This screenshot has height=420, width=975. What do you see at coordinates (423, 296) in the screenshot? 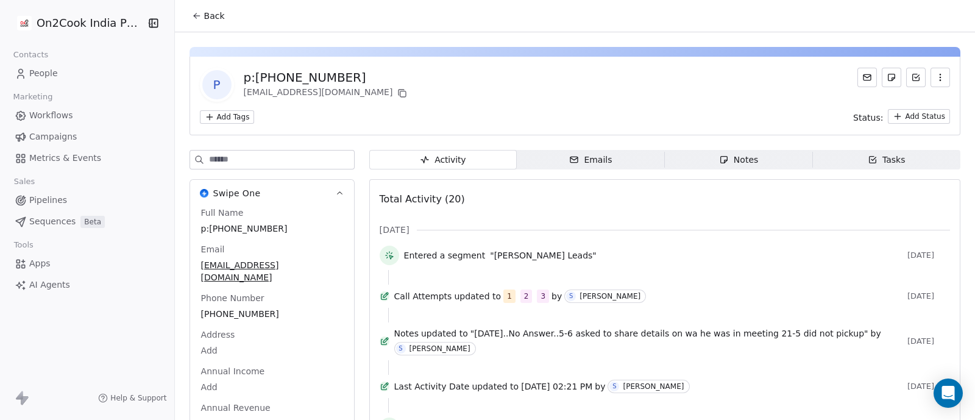
I see `span: Call Attempts` at bounding box center [423, 296].